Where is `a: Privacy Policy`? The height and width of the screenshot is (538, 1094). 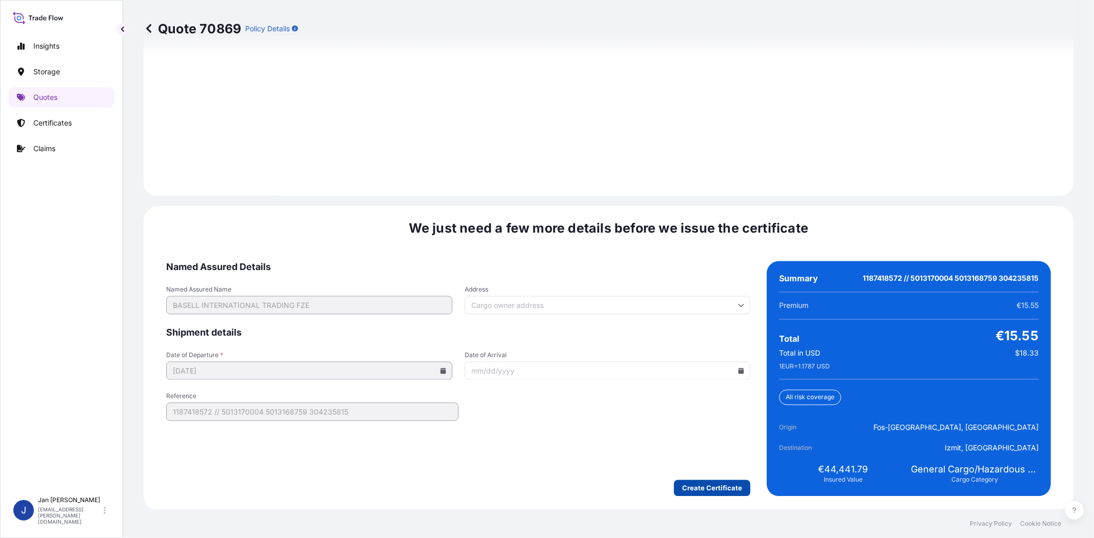 a: Privacy Policy is located at coordinates (991, 524).